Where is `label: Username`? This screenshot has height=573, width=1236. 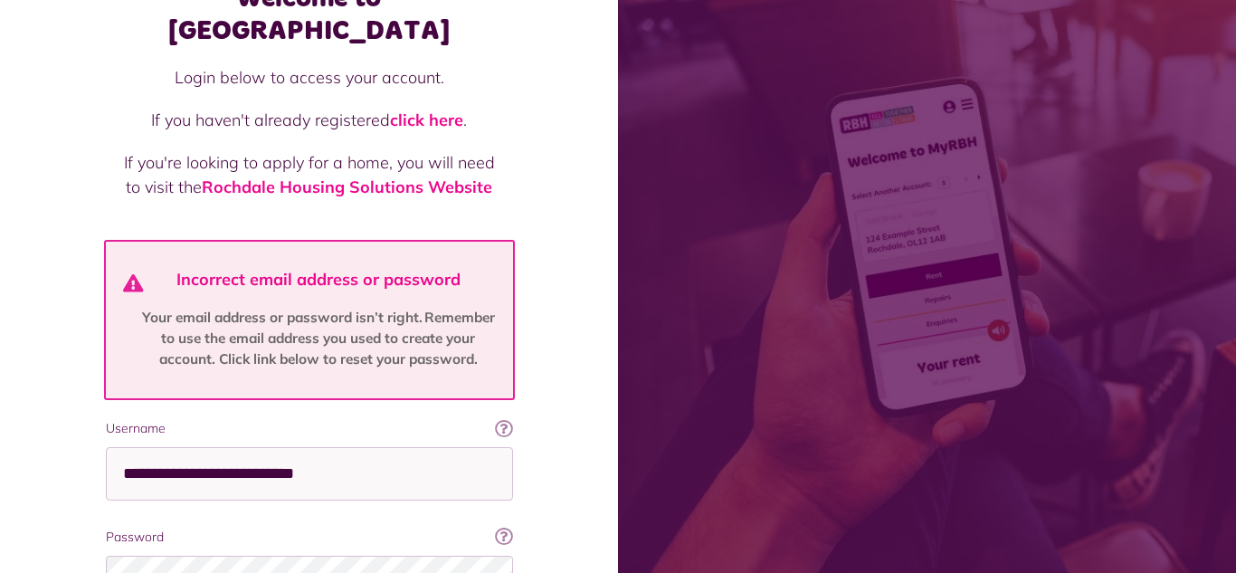
label: Username is located at coordinates (309, 428).